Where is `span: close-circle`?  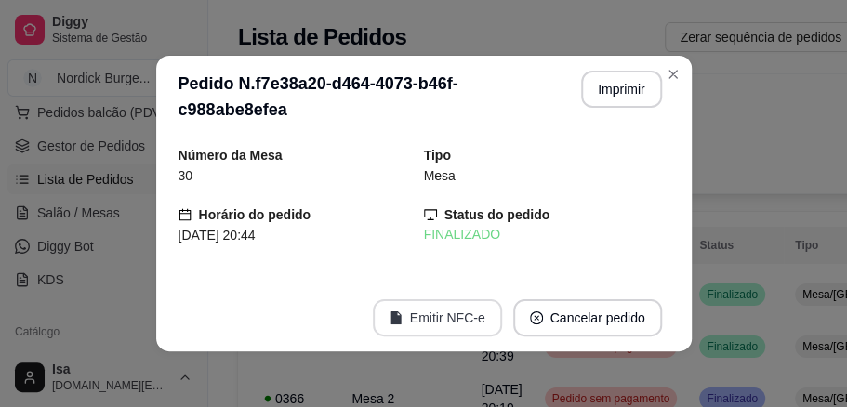 span: close-circle is located at coordinates (537, 318).